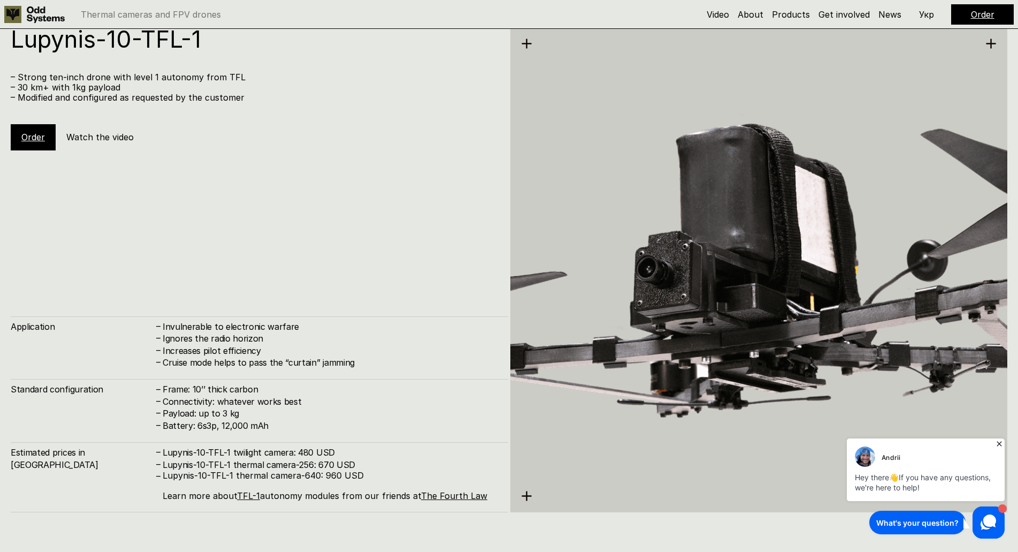  Describe the element at coordinates (454, 496) in the screenshot. I see `a: The Fourth Law` at that location.